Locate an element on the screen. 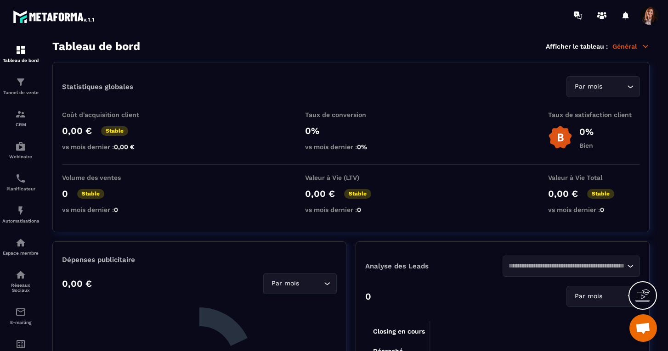  h3: Tableau de bord is located at coordinates (96, 46).